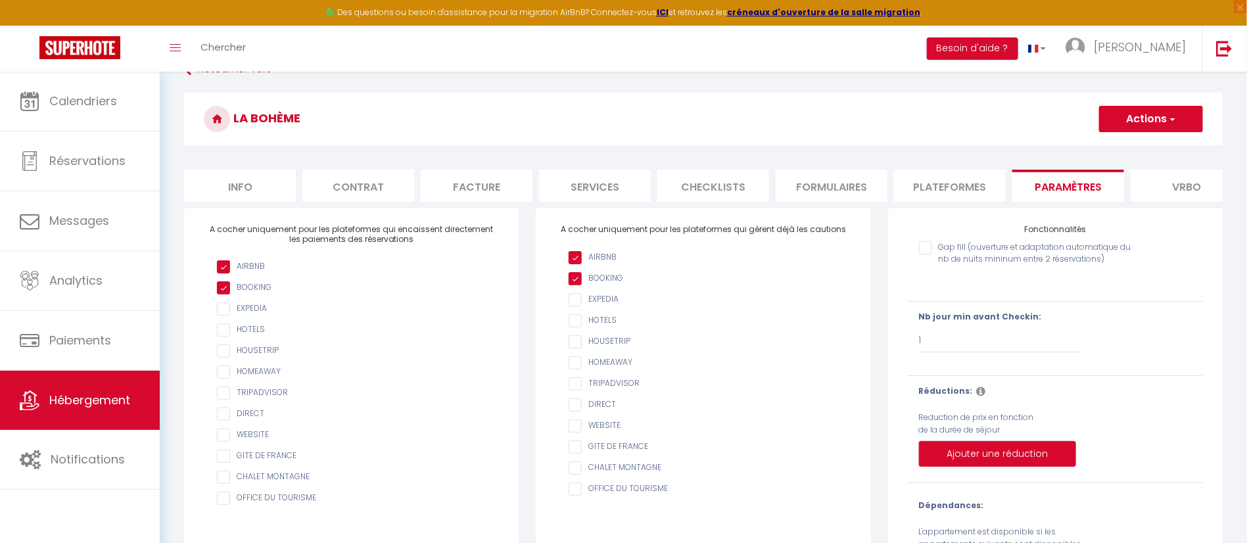 Image resolution: width=1247 pixels, height=543 pixels. What do you see at coordinates (713, 185) in the screenshot?
I see `li: Checklists` at bounding box center [713, 185].